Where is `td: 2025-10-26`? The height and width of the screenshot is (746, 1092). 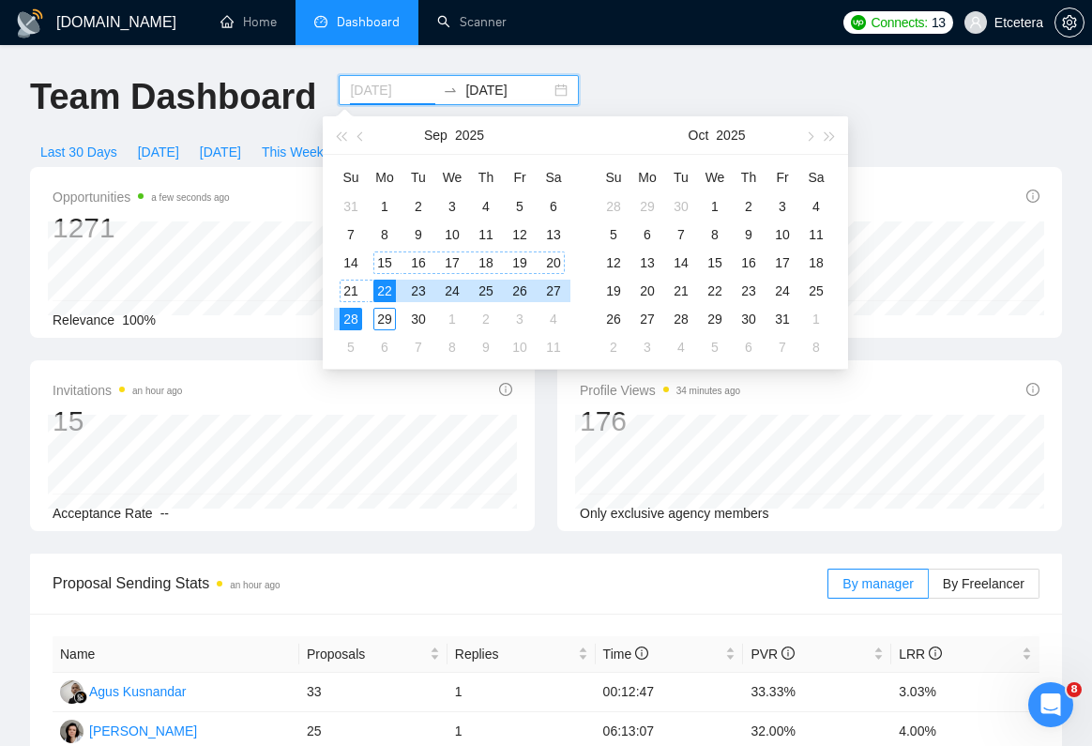
td: 2025-10-26 is located at coordinates (614, 319).